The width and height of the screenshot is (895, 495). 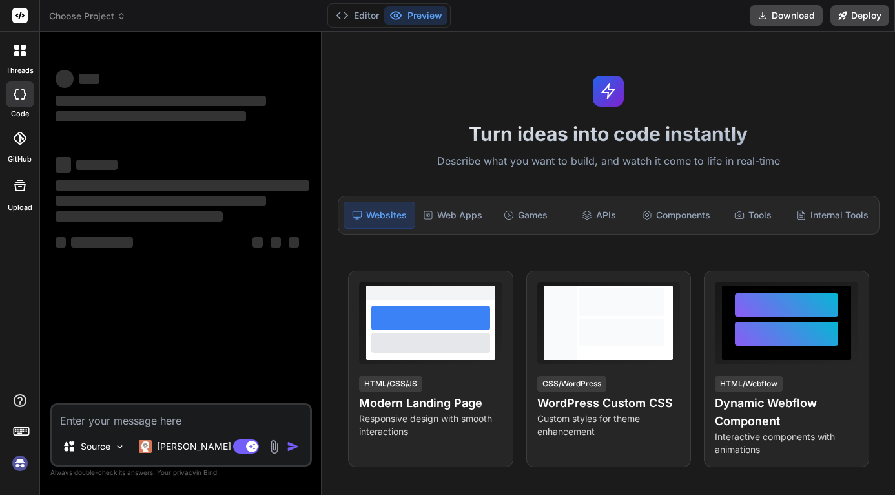 I want to click on label: code, so click(x=20, y=114).